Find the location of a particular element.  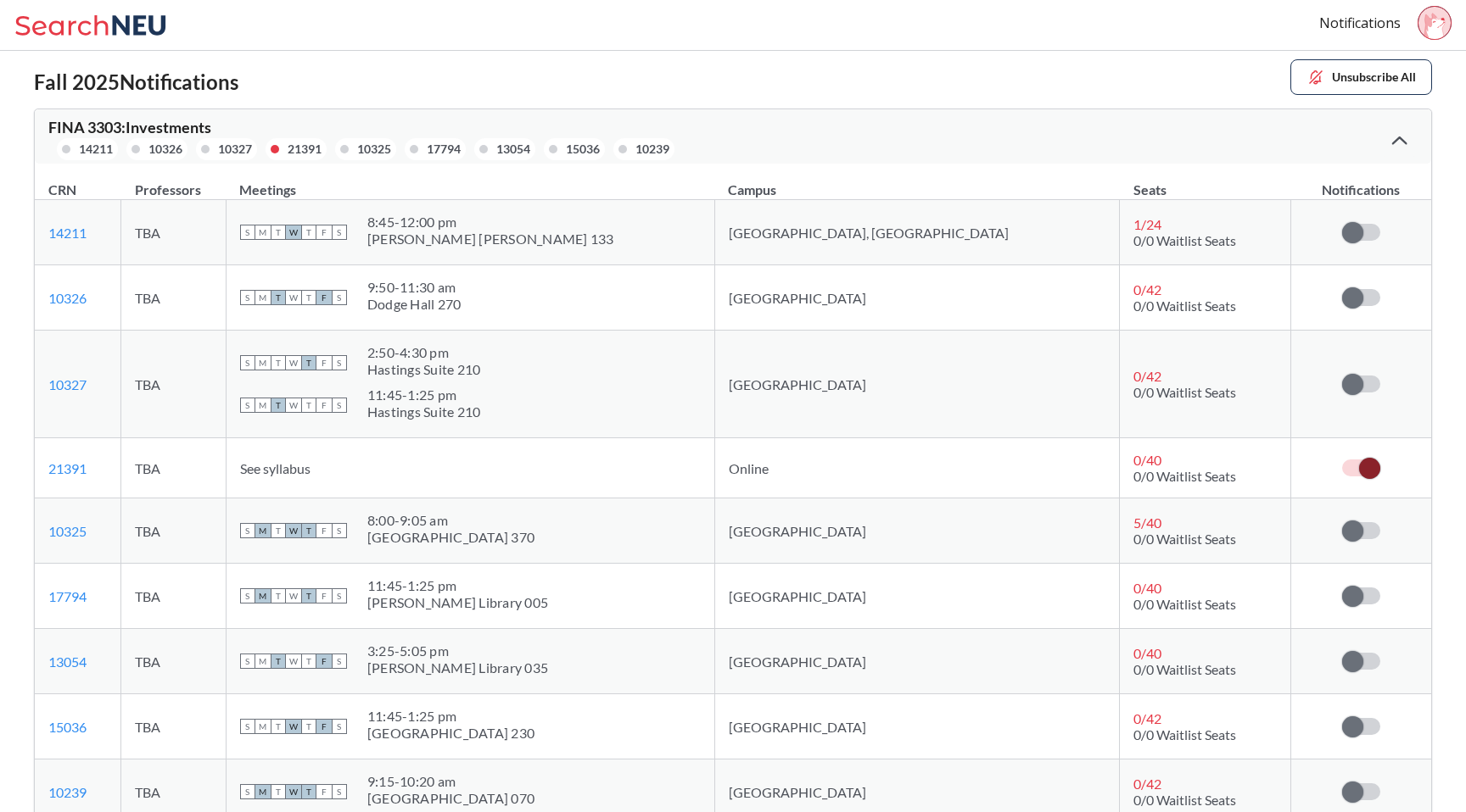

span: 1 / 24 is located at coordinates (1147, 223).